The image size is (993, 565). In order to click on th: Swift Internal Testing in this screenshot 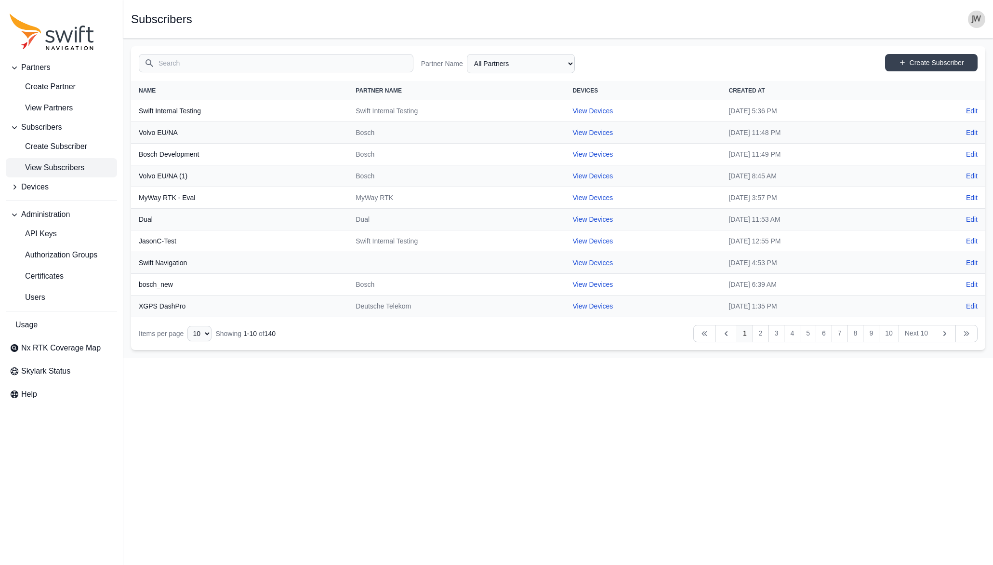, I will do `click(239, 111)`.